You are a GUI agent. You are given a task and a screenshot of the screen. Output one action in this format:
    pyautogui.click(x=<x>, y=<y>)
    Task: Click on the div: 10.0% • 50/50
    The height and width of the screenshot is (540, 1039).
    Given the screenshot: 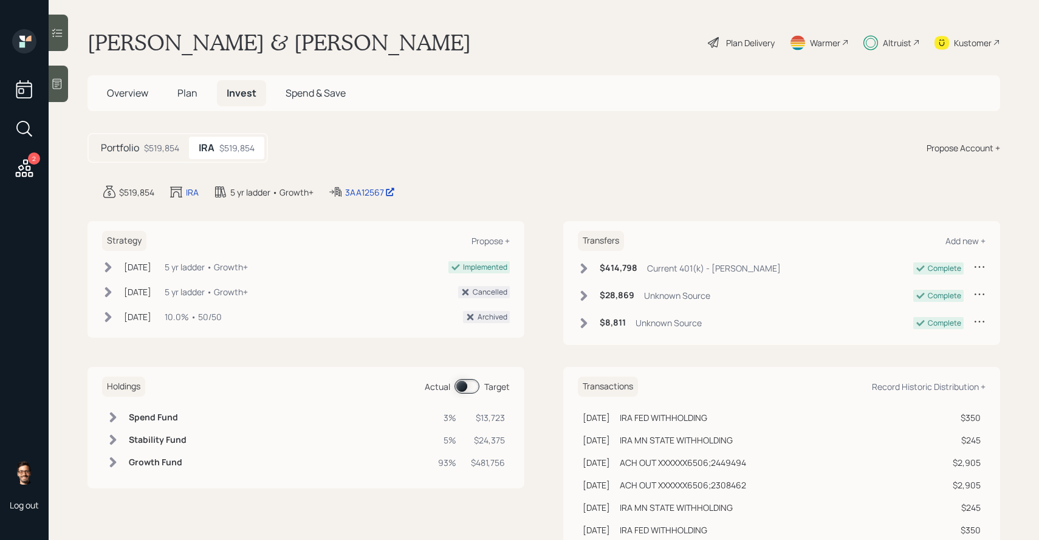 What is the action you would take?
    pyautogui.click(x=193, y=317)
    